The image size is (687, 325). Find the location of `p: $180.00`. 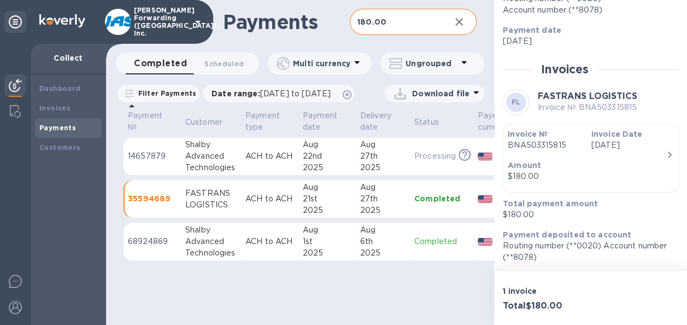

p: $180.00 is located at coordinates (587, 214).